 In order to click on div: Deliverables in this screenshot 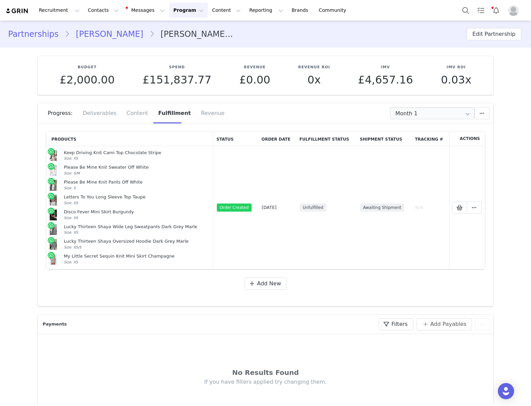, I will do `click(100, 113)`.